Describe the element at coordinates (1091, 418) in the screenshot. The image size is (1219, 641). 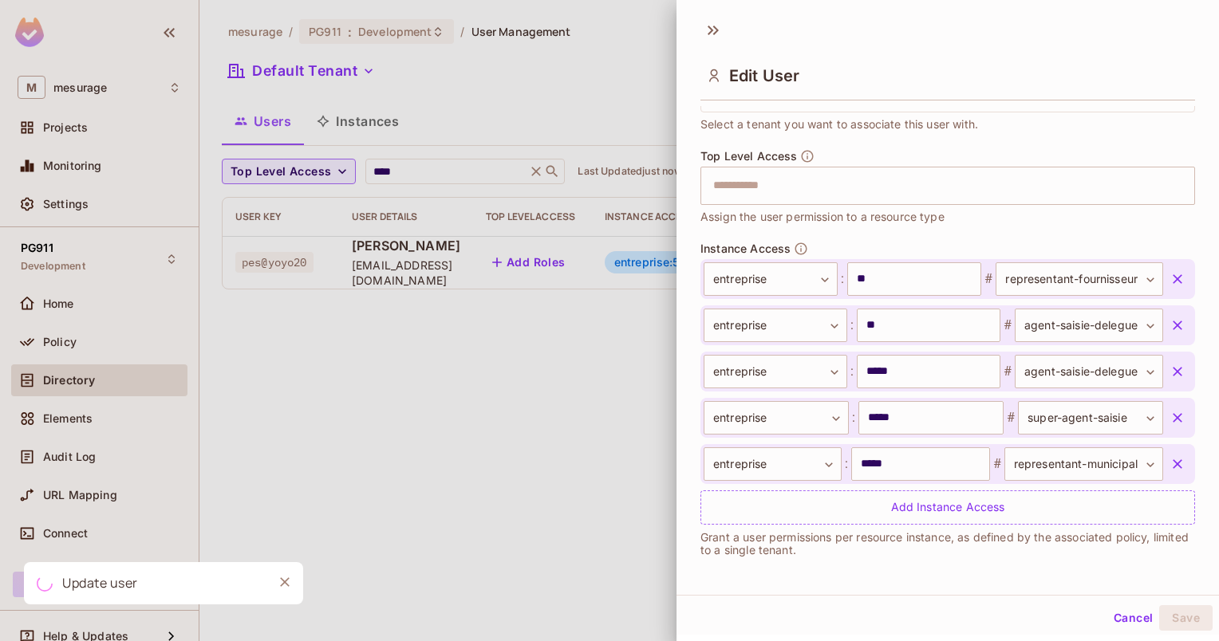
I see `div: super-agent-saisie` at that location.